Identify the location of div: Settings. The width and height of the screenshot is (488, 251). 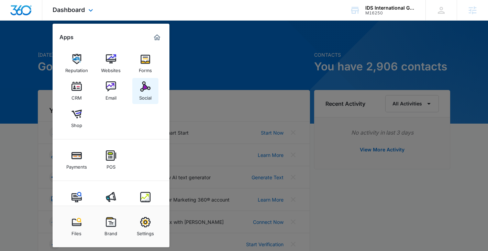
(145, 232).